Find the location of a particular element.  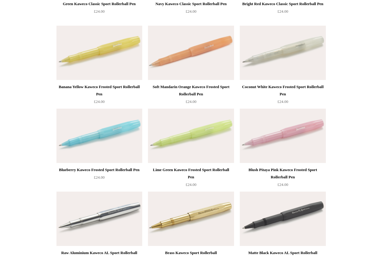

a: Coconut White Kaweco Frosted Sport Rollerball Pen £24.00 is located at coordinates (283, 96).